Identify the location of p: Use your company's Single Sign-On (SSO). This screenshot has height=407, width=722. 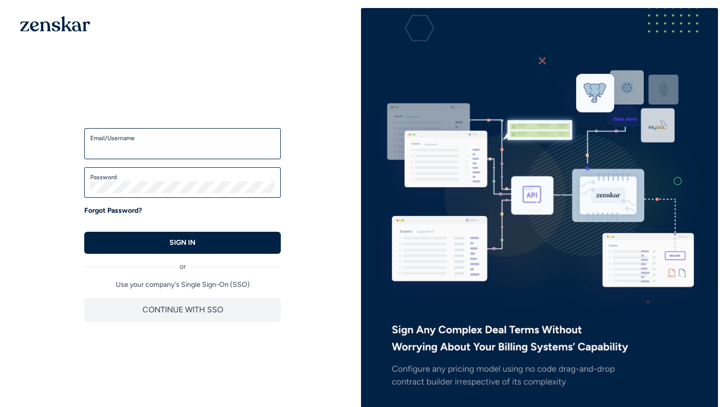
(182, 285).